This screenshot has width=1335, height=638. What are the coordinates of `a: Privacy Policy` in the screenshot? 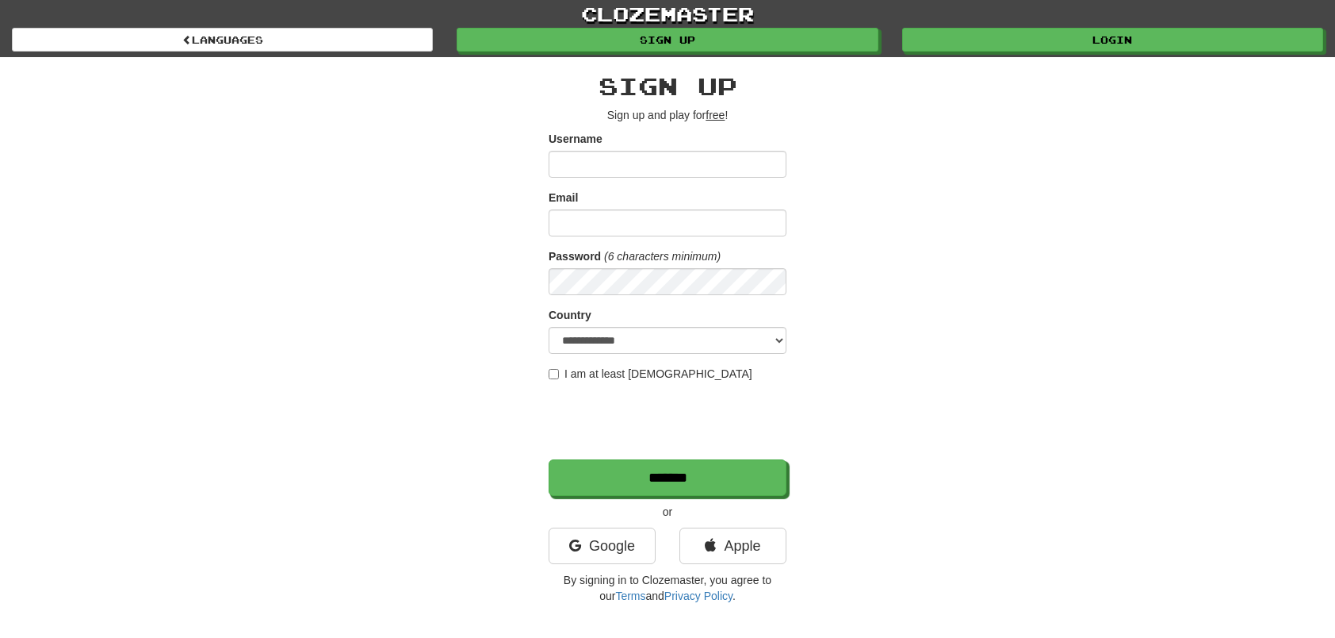 It's located at (699, 596).